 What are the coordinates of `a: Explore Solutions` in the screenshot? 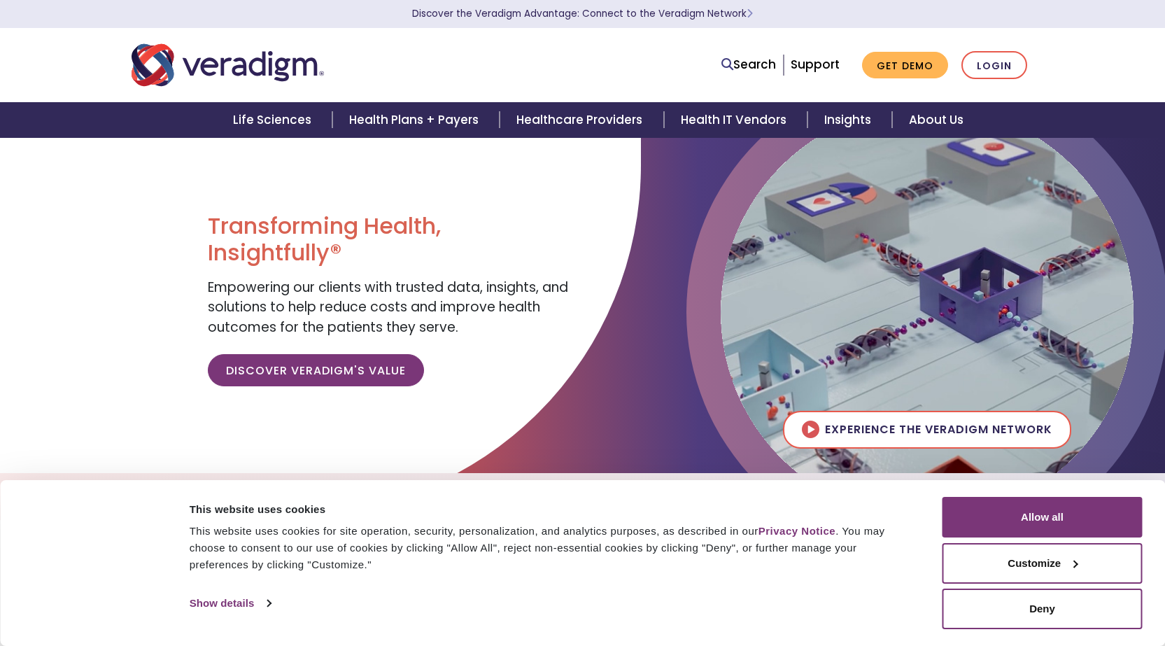 It's located at (402, 496).